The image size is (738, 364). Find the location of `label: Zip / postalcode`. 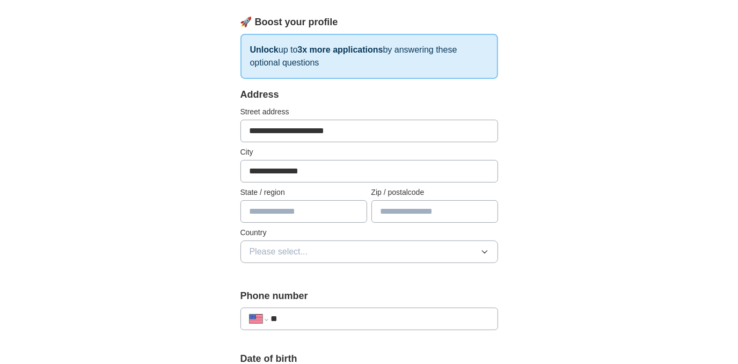

label: Zip / postalcode is located at coordinates (435, 192).